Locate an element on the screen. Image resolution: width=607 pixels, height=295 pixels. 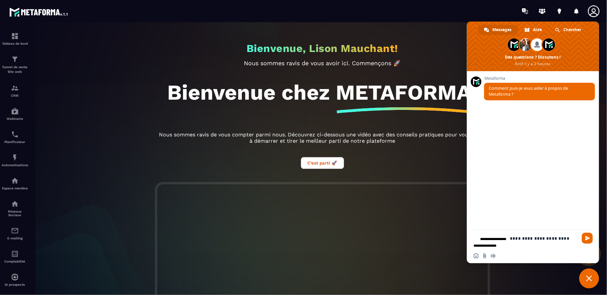
div: Messages is located at coordinates (498, 30).